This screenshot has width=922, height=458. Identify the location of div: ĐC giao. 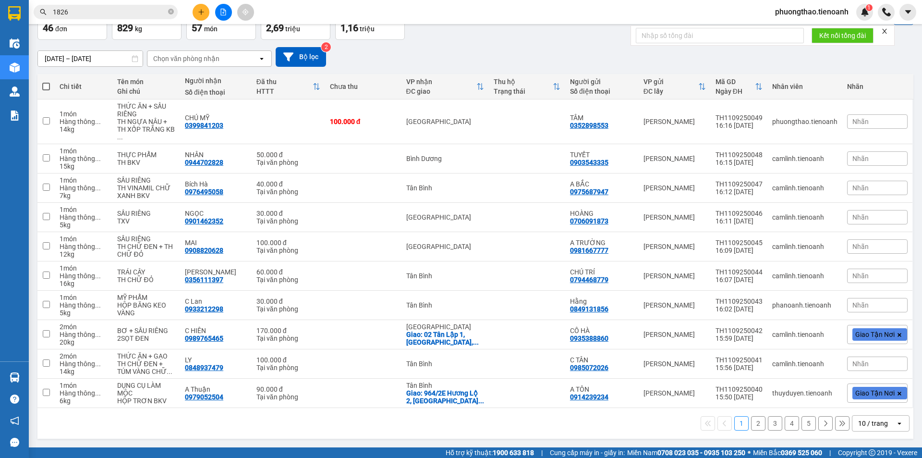
(441, 91).